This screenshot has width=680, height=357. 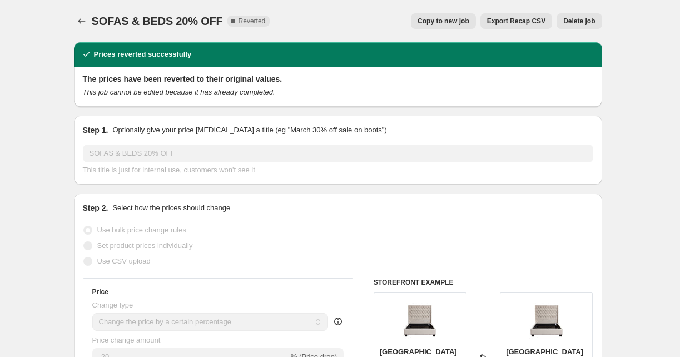 I want to click on h6: STOREFRONT EXAMPLE, so click(x=483, y=283).